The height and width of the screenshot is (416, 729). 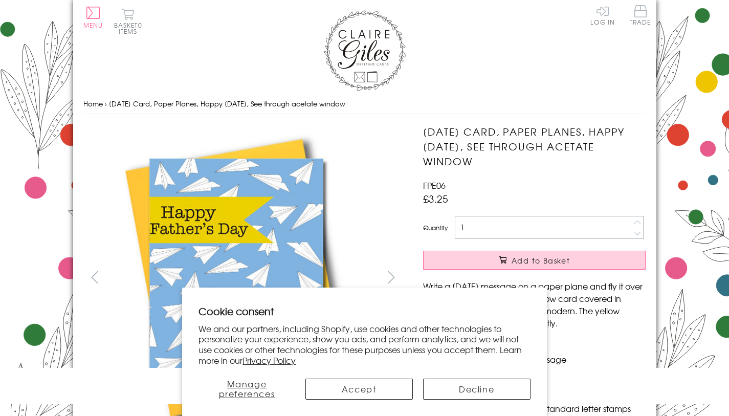 What do you see at coordinates (640, 15) in the screenshot?
I see `span: Trade` at bounding box center [640, 15].